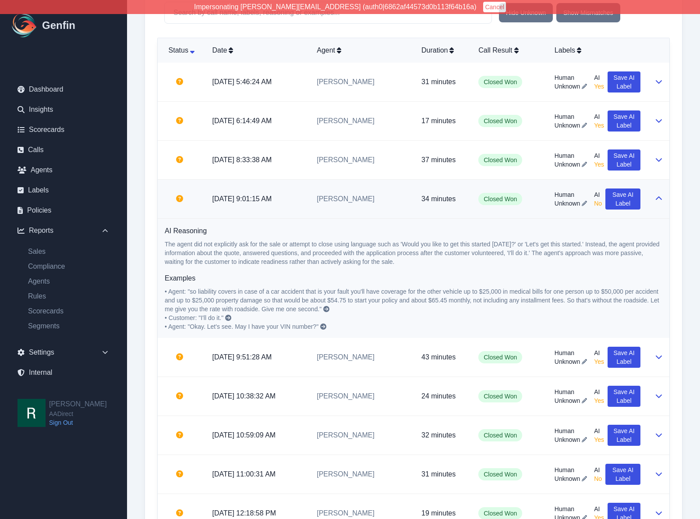 This screenshot has height=519, width=700. I want to click on div: Reports, so click(64, 231).